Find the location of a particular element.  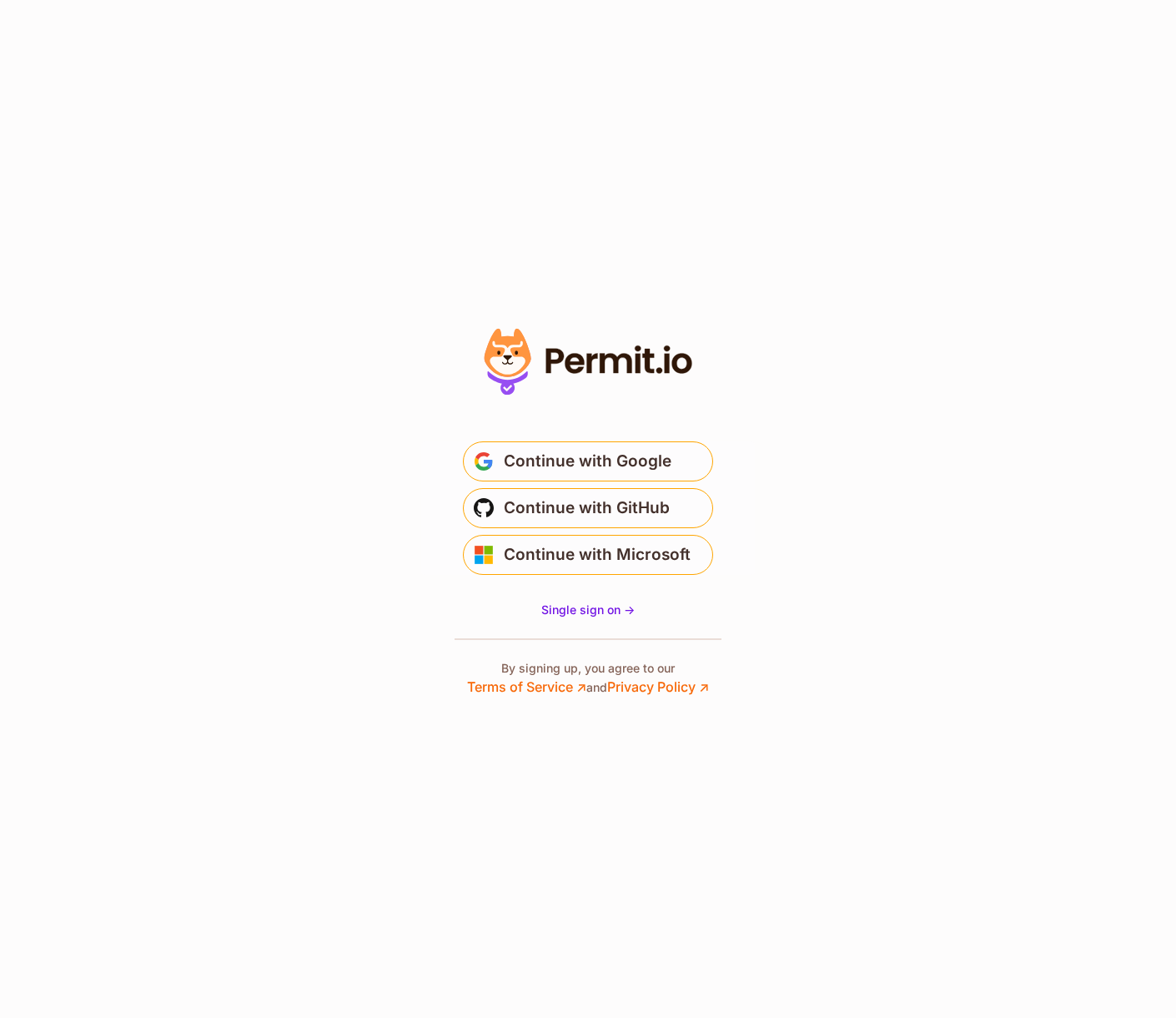

span: Continue with GitHub is located at coordinates (586, 508).